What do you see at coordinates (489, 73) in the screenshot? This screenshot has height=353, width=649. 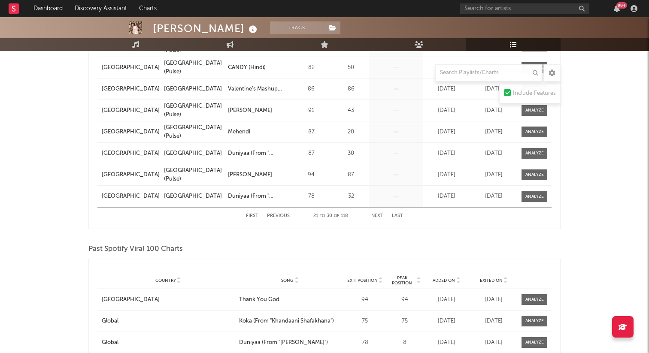 I see `input: Search Playlists/Charts` at bounding box center [489, 73].